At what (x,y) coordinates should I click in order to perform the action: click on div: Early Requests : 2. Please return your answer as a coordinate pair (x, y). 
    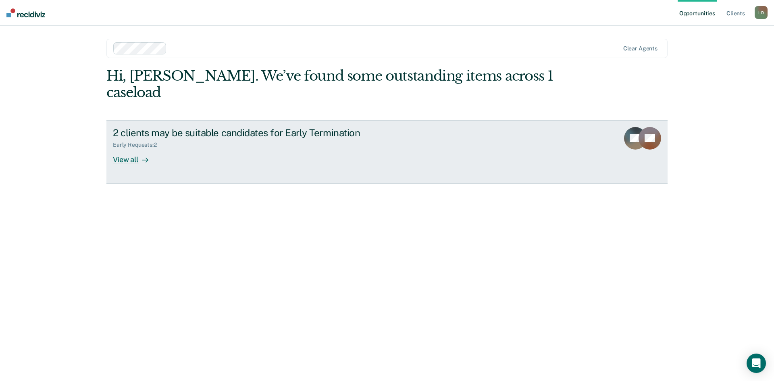
    Looking at the image, I should click on (138, 145).